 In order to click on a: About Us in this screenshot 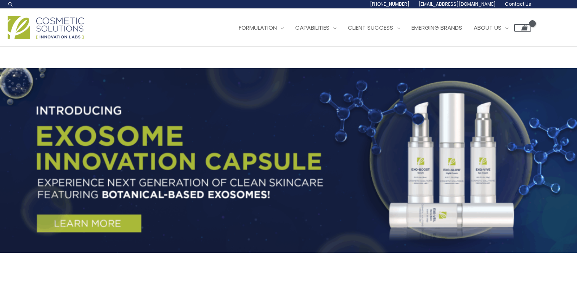, I will do `click(491, 28)`.